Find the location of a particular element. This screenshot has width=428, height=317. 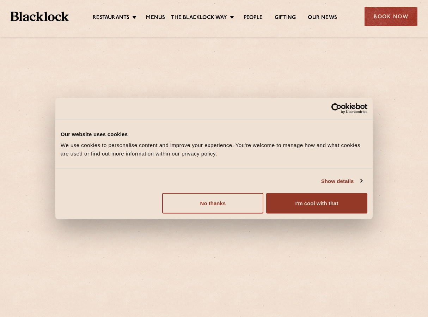

a: Show details is located at coordinates (341, 181).